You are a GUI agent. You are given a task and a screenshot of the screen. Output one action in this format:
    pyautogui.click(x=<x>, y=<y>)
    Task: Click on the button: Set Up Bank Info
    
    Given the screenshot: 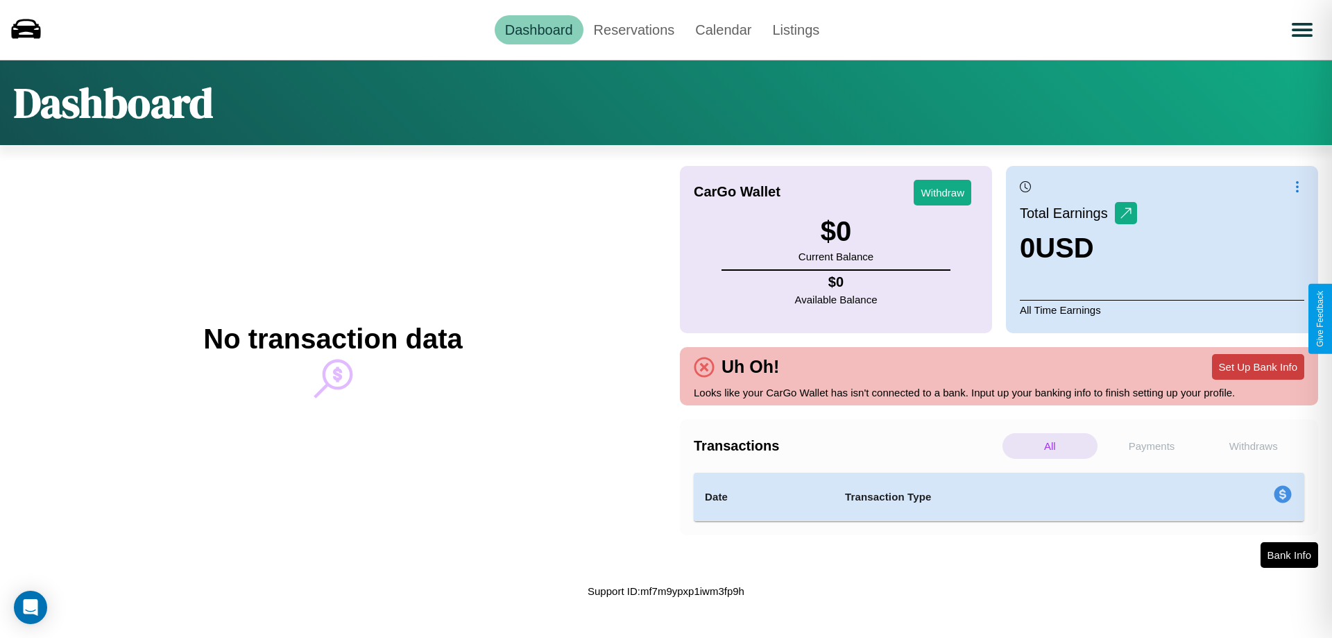 What is the action you would take?
    pyautogui.click(x=1258, y=366)
    